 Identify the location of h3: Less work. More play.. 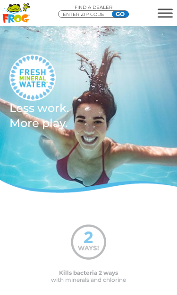
(88, 116).